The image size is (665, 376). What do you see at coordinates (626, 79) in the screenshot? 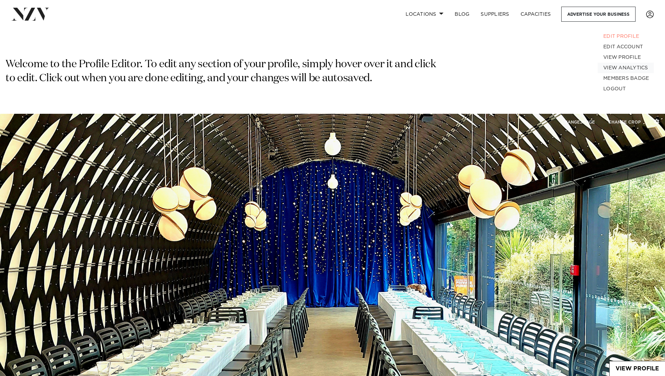
I see `a: MEMBERS BADGE` at bounding box center [626, 79].